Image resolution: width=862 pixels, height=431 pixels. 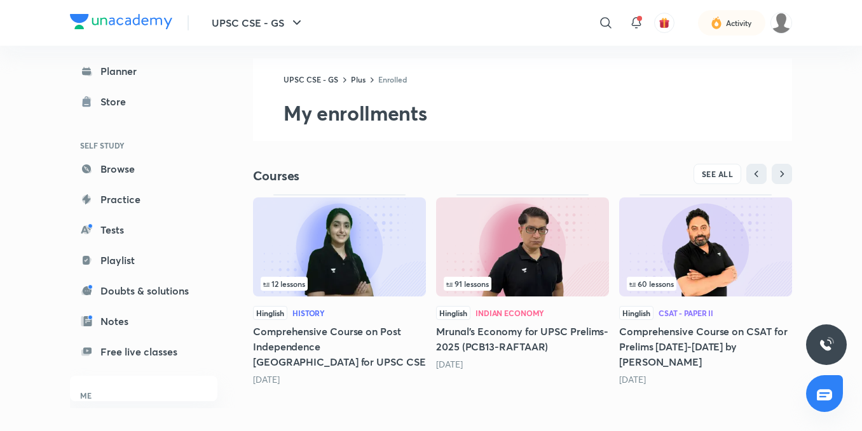 I want to click on div: Indian Economy, so click(x=510, y=313).